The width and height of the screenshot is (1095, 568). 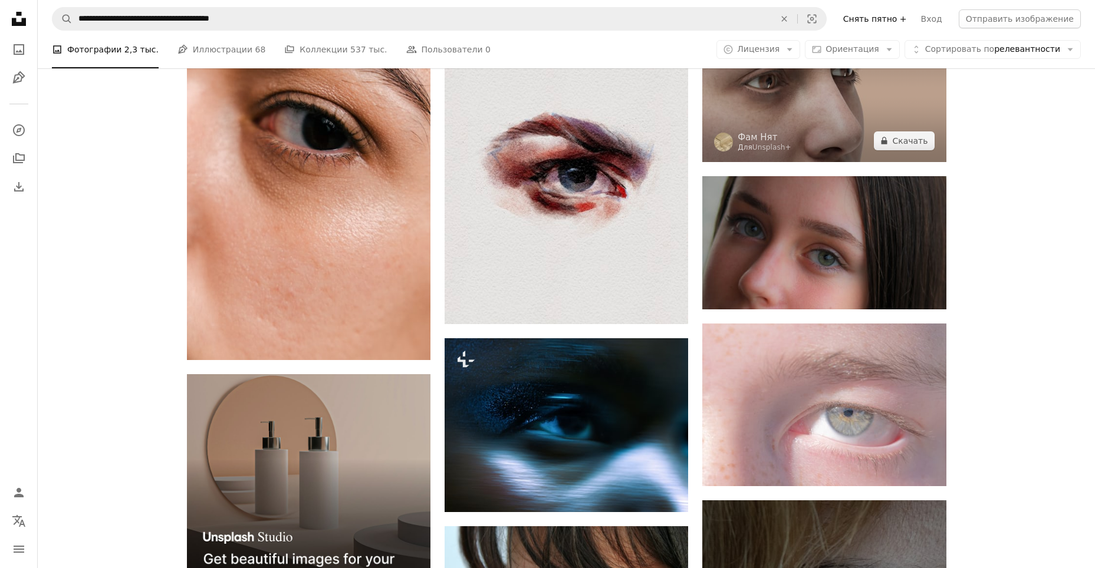 What do you see at coordinates (19, 50) in the screenshot?
I see `a: Фото` at bounding box center [19, 50].